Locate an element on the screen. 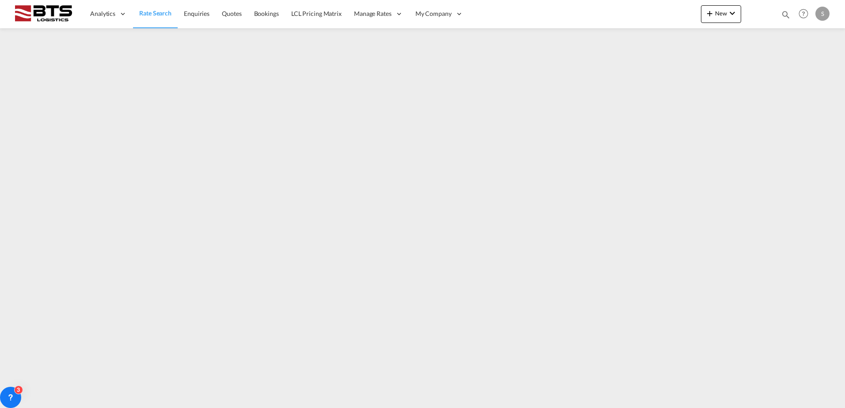  span: Quotes is located at coordinates (231, 13).